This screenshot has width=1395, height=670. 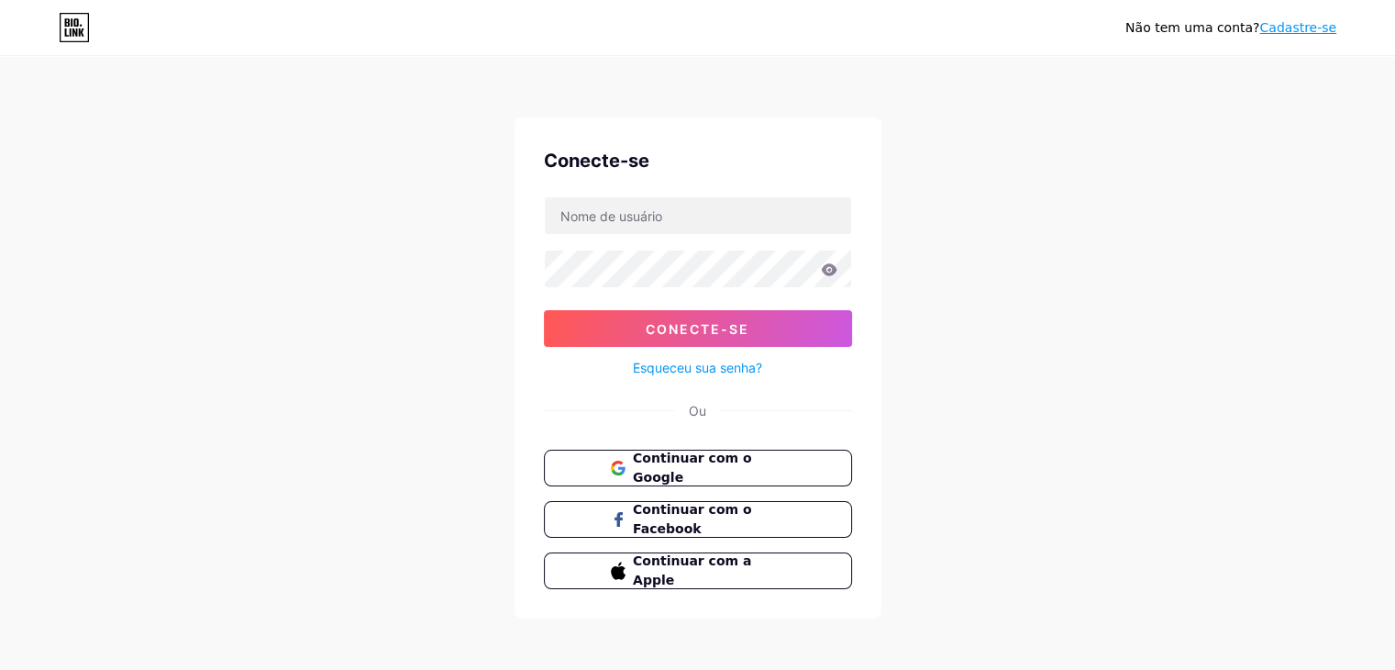 I want to click on font: Cadastre-se, so click(x=1298, y=28).